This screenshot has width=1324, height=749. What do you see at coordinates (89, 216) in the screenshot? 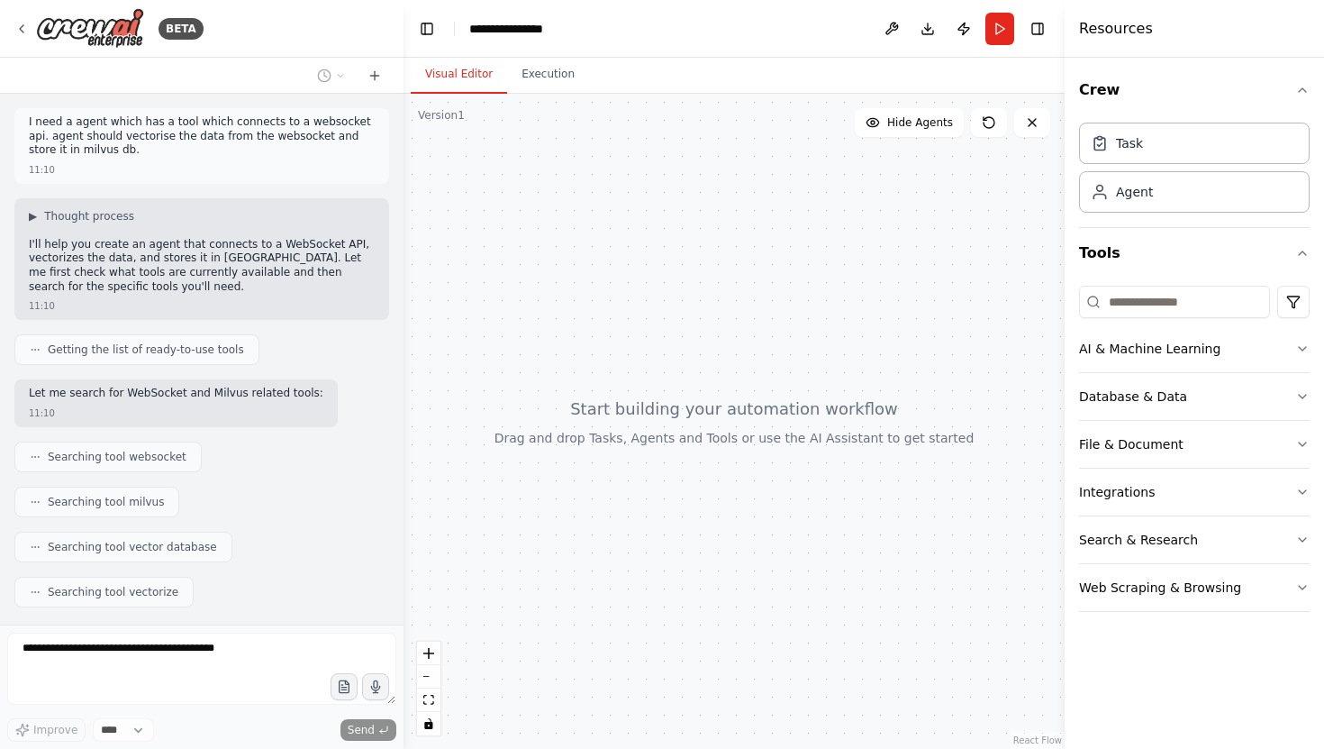
I see `span: Thought process` at bounding box center [89, 216].